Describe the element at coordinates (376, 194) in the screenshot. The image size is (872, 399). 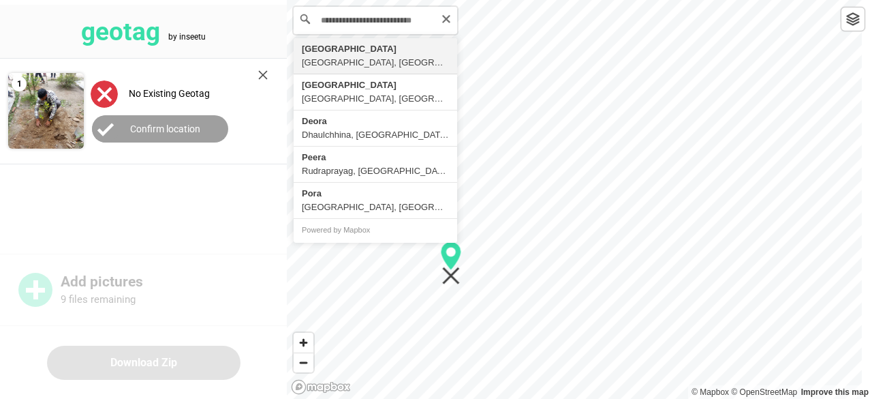
I see `div: Pora` at that location.